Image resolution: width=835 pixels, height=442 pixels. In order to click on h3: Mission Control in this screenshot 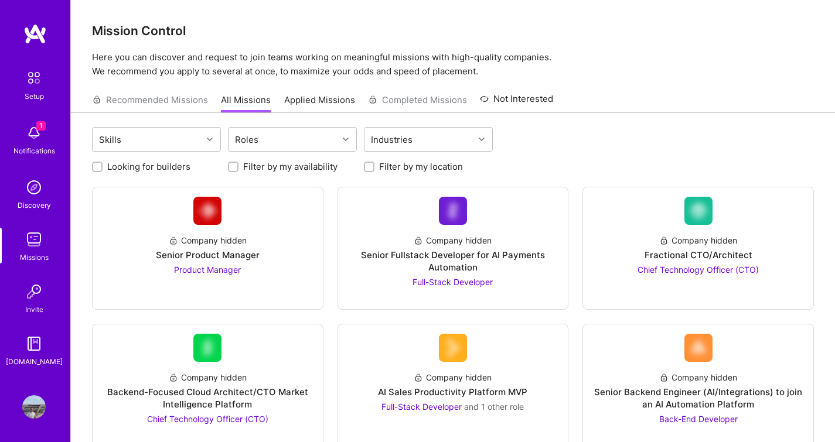, I will do `click(453, 30)`.